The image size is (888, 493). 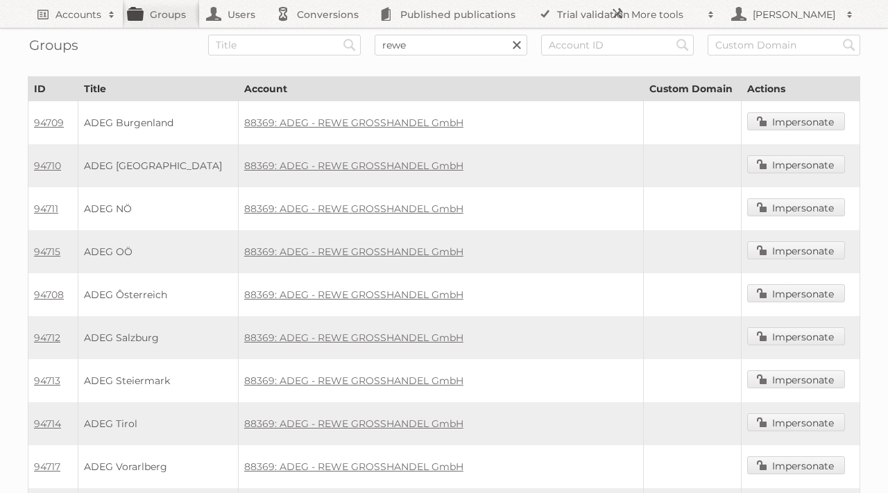 I want to click on th: Actions, so click(x=800, y=89).